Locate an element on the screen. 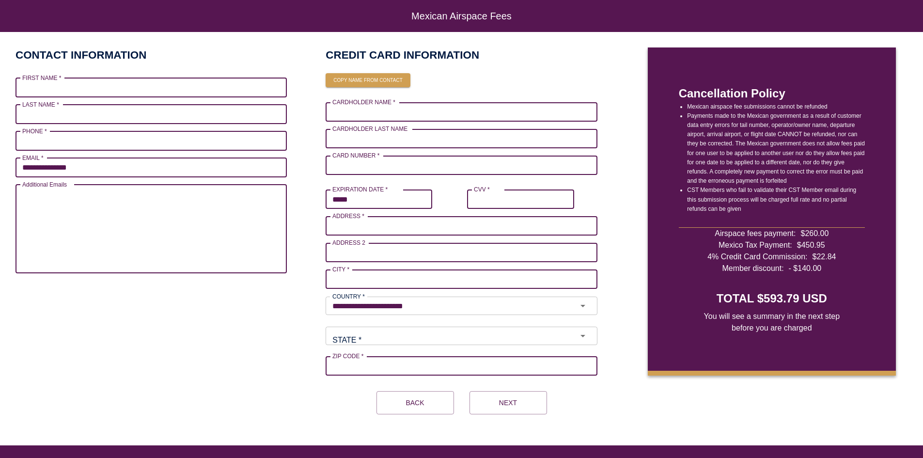  span: $ 260.00 is located at coordinates (815, 234).